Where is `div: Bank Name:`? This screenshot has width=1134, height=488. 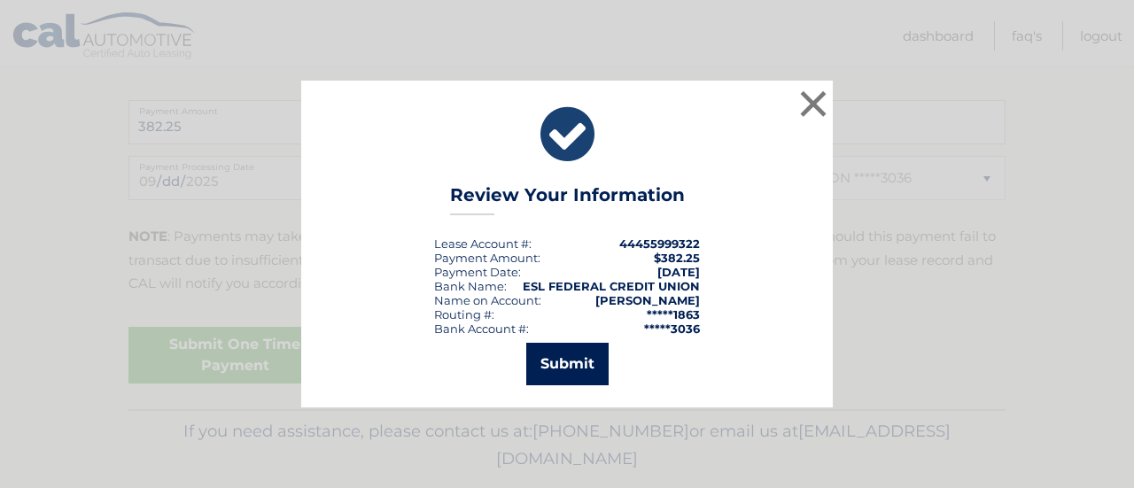 div: Bank Name: is located at coordinates (470, 286).